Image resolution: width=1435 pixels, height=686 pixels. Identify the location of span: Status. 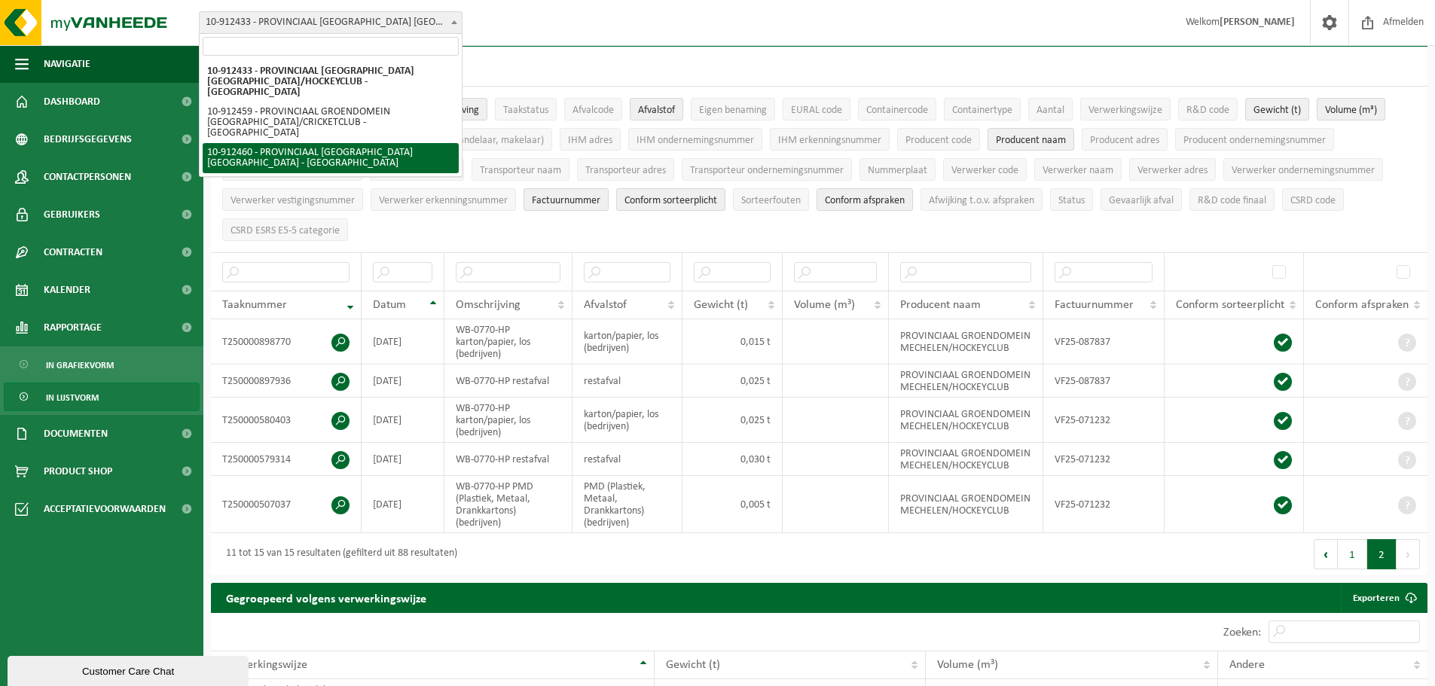
(1071, 200).